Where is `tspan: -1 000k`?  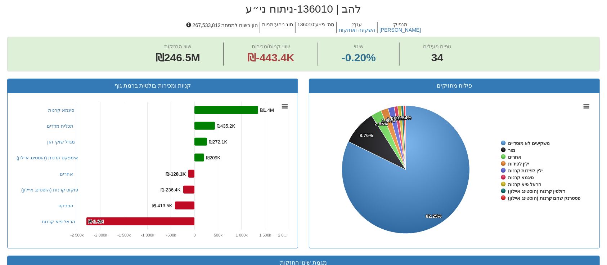
tspan: -1 000k is located at coordinates (148, 235).